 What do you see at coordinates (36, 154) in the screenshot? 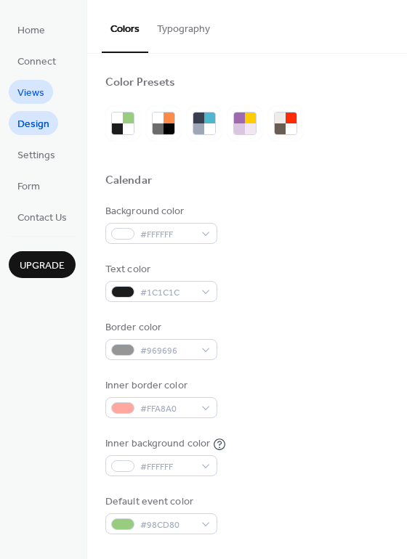
I see `a: Settings` at bounding box center [36, 154].